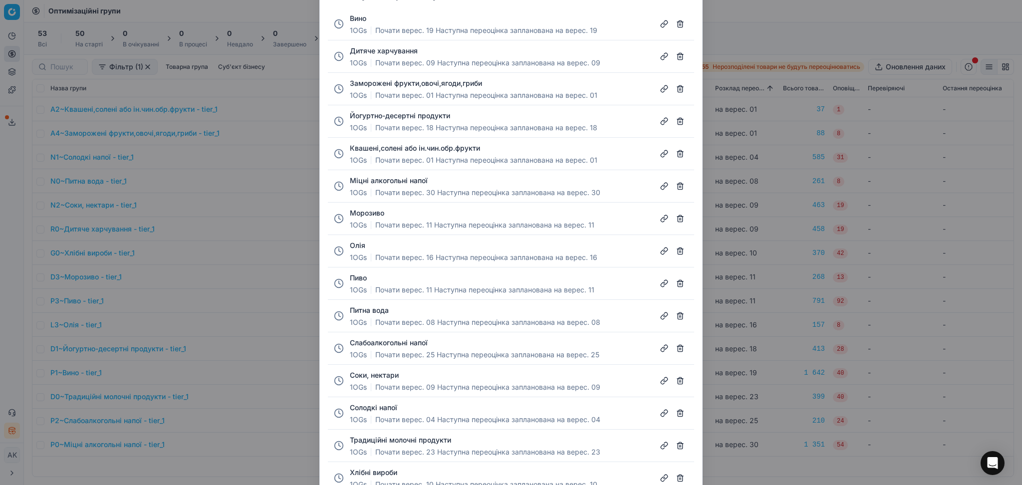 Image resolution: width=1022 pixels, height=485 pixels. Describe the element at coordinates (416, 83) in the screenshot. I see `button: Заморожені фрукти,овочі,ягоди,гриби` at that location.